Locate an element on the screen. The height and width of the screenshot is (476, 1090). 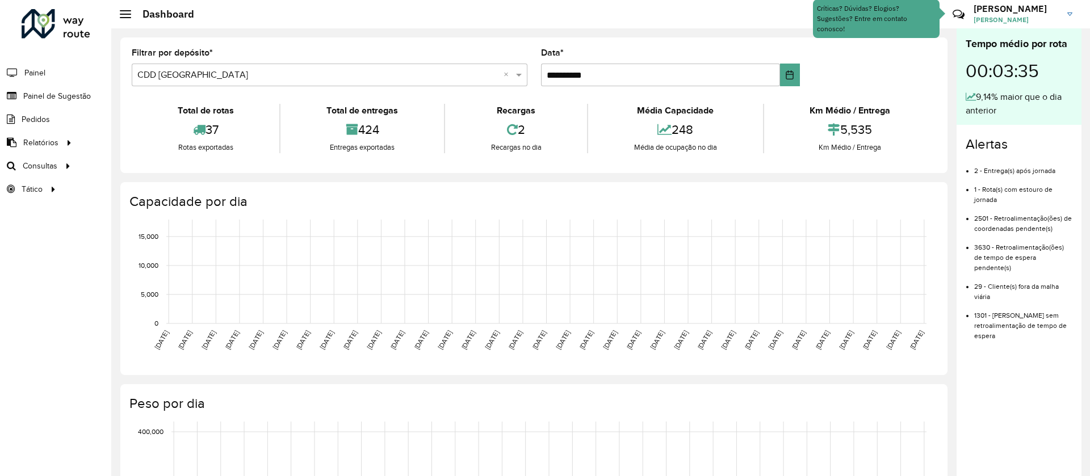
text: 0 is located at coordinates (156, 323).